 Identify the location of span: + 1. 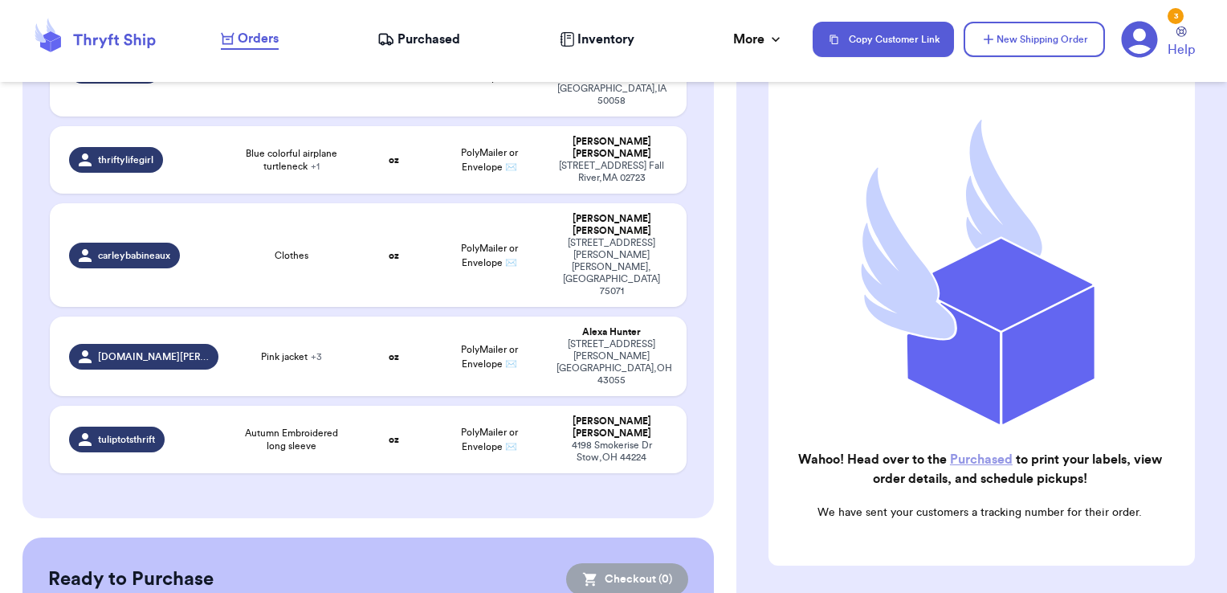
(315, 166).